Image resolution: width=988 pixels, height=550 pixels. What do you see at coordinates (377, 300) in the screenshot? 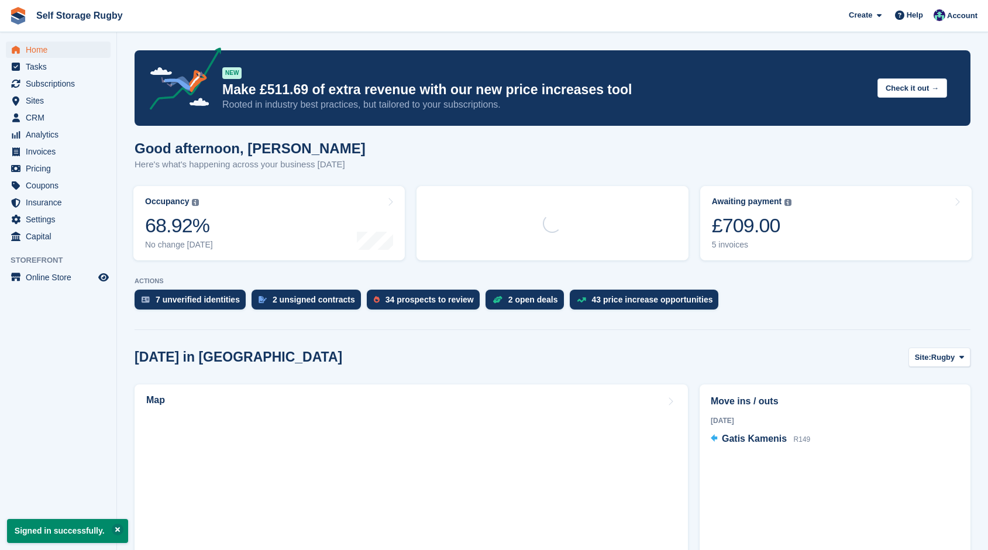
I see `img: prospect-51fa495bee0391a8d652442698ab0144808aea92771e9ea1ae160a38d050c398.svg` at bounding box center [377, 300].